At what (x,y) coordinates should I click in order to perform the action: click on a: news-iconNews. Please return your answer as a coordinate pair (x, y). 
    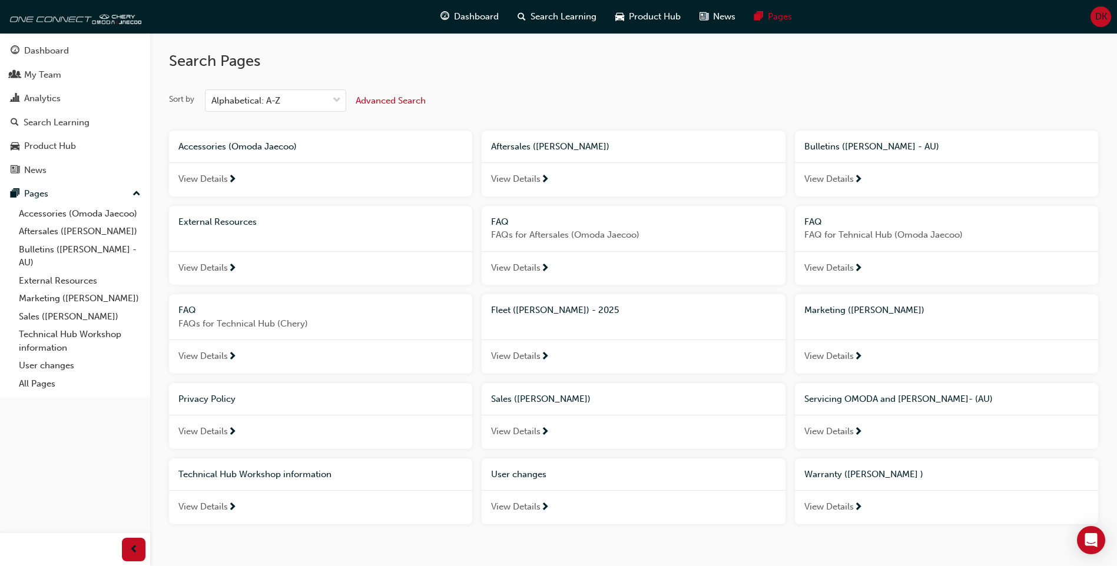
    Looking at the image, I should click on (717, 16).